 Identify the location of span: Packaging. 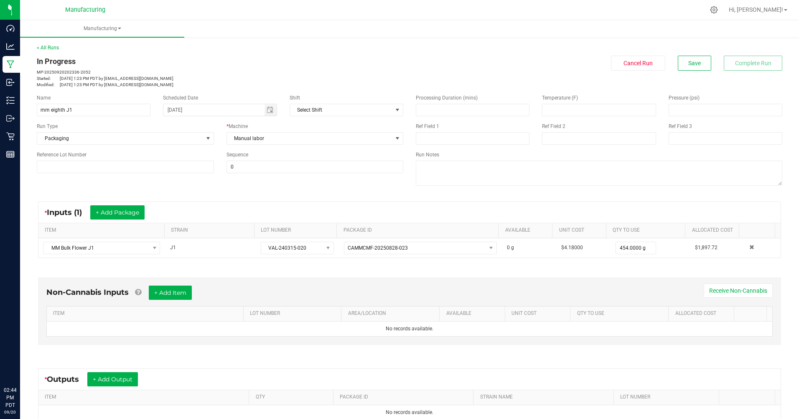
(120, 138).